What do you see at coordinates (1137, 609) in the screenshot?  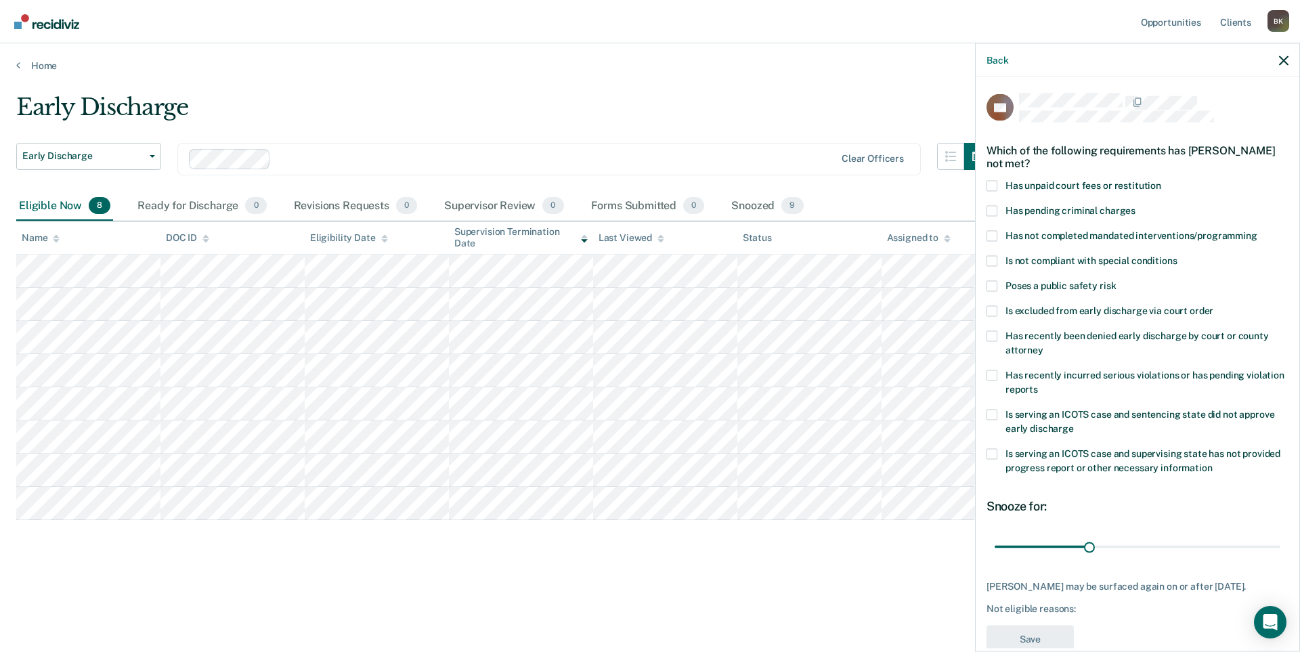 I see `div: Not eligible reasons:` at bounding box center [1137, 609].